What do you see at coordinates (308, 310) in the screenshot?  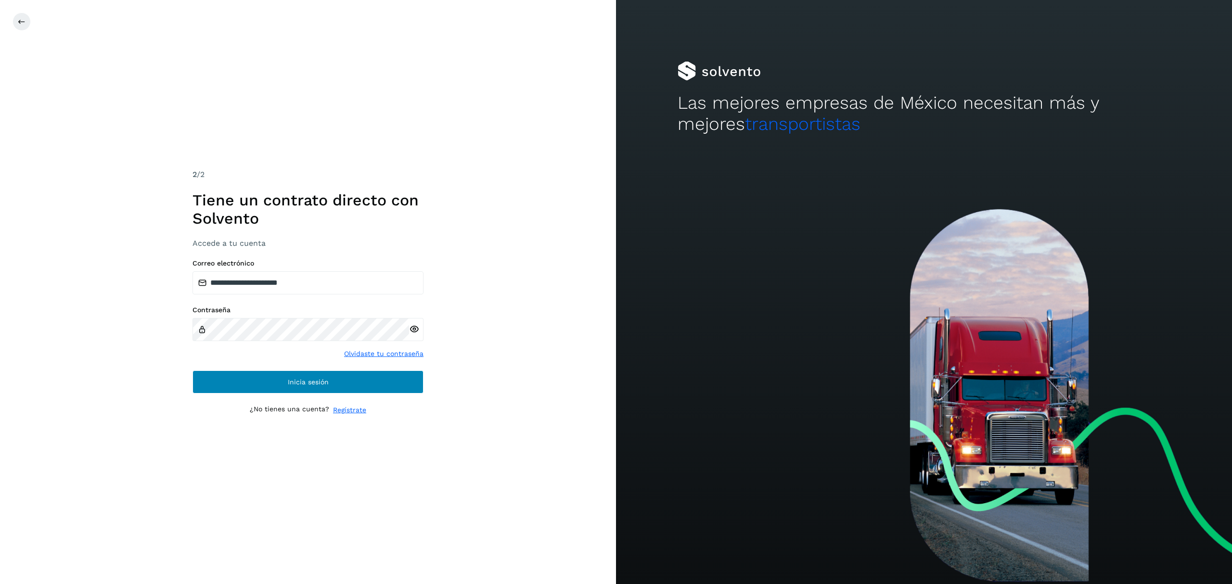 I see `label: Contraseña` at bounding box center [308, 310].